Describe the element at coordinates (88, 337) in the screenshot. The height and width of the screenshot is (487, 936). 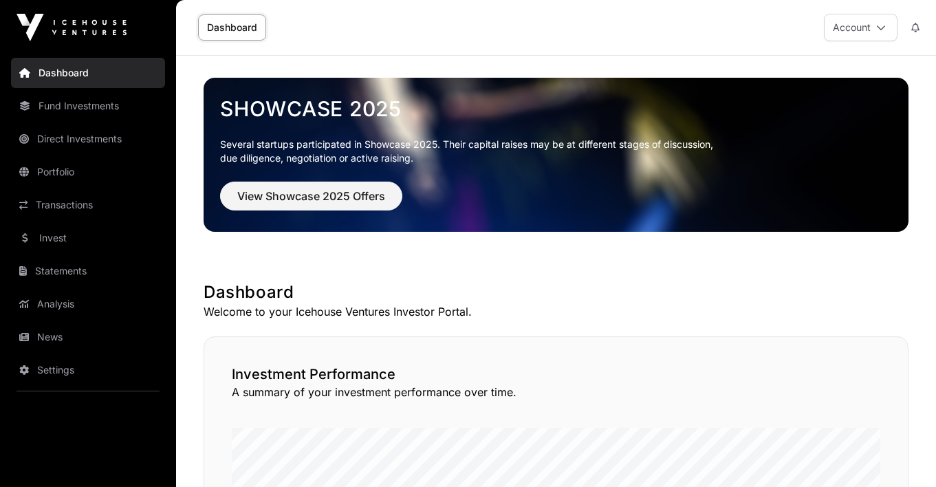
I see `a: News` at that location.